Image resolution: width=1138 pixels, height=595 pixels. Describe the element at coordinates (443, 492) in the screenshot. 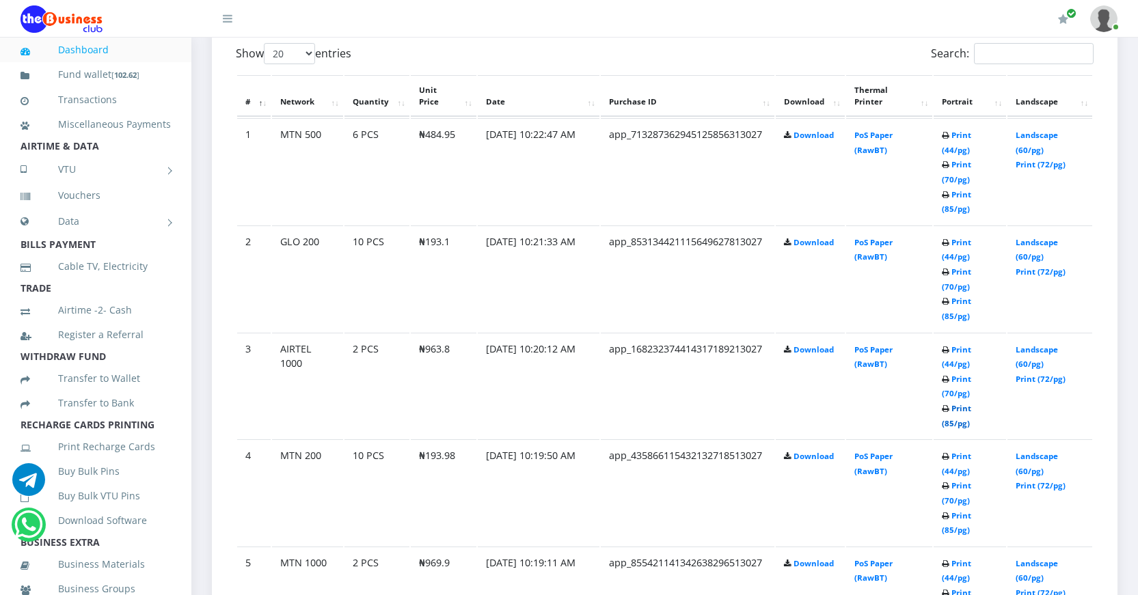

I see `td: ₦193.98` at that location.